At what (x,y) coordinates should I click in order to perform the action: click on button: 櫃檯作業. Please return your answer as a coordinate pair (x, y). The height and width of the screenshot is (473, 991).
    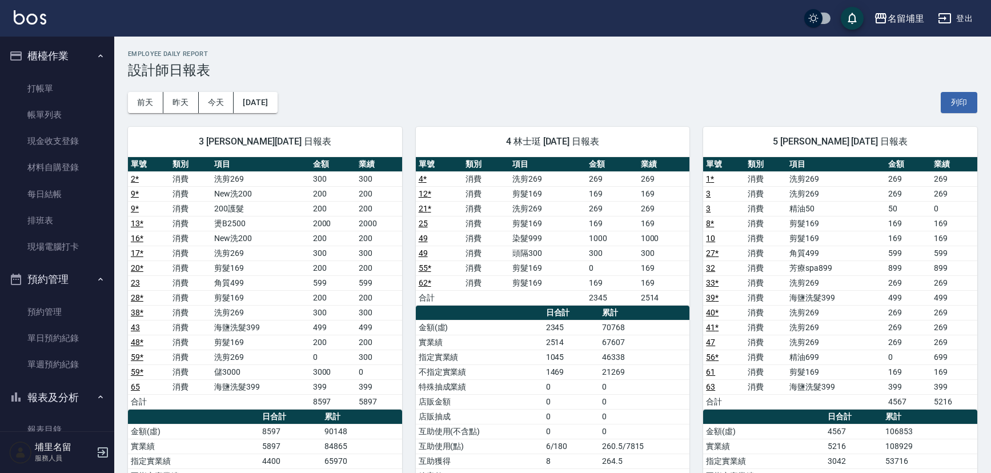
    Looking at the image, I should click on (57, 56).